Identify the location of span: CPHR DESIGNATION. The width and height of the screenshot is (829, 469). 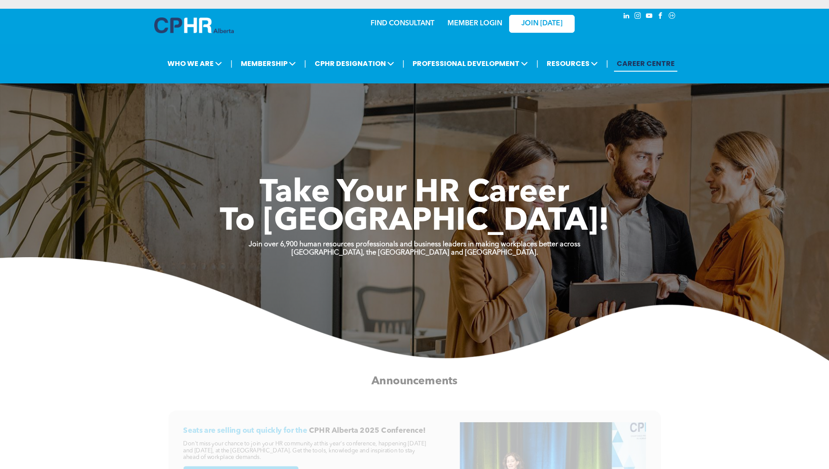
(354, 63).